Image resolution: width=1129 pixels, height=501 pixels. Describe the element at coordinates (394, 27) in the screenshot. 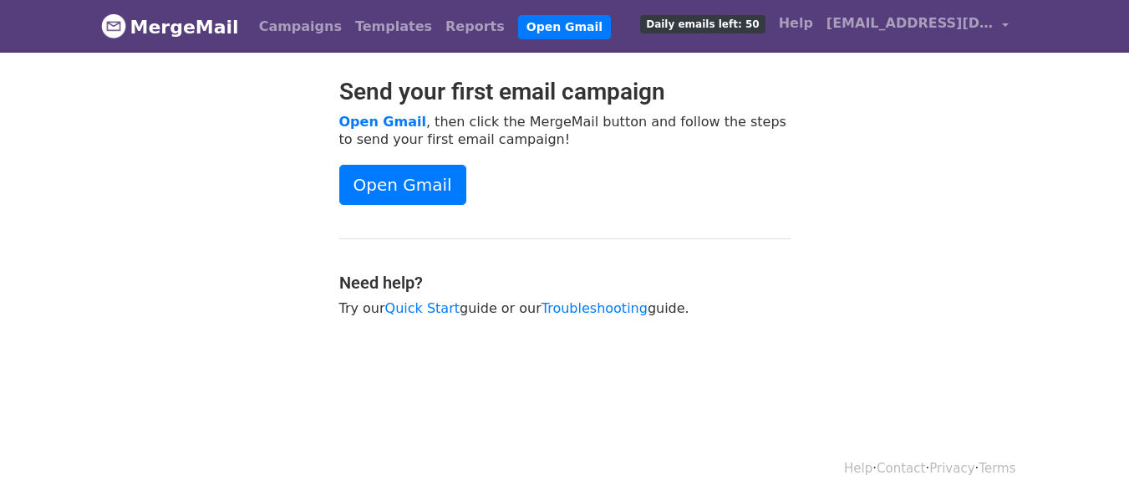

I see `a: Templates` at that location.